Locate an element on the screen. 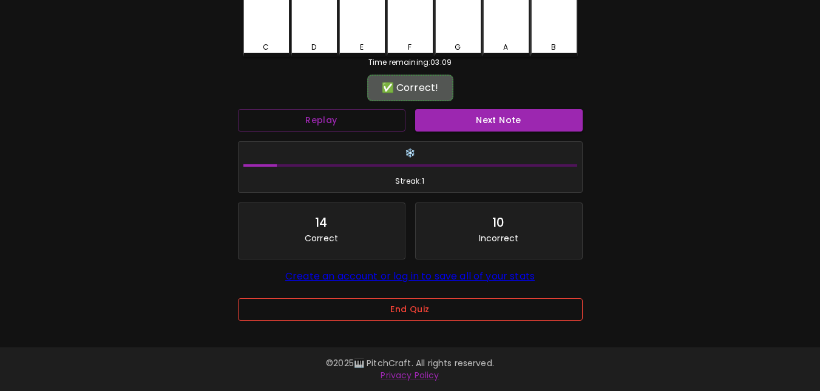 The width and height of the screenshot is (820, 391). div: G is located at coordinates (457, 47).